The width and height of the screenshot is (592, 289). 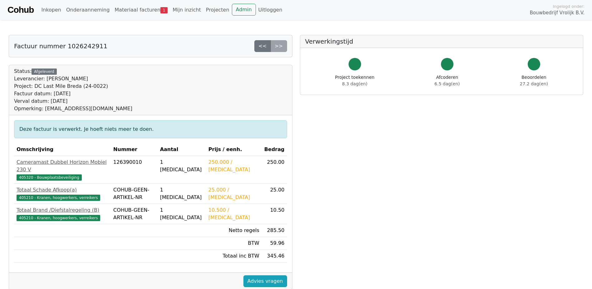 I want to click on span: 6.5 dag(en), so click(x=447, y=84).